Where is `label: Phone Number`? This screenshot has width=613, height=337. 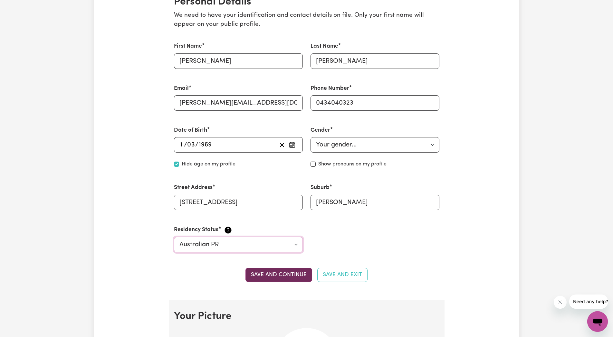
label: Phone Number is located at coordinates (330, 89).